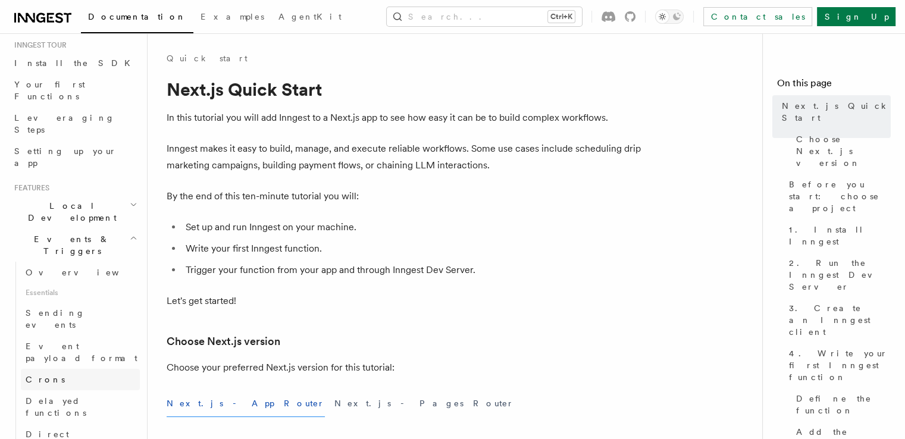 The image size is (905, 439). Describe the element at coordinates (424, 403) in the screenshot. I see `button: Next.js - Pages Router` at that location.